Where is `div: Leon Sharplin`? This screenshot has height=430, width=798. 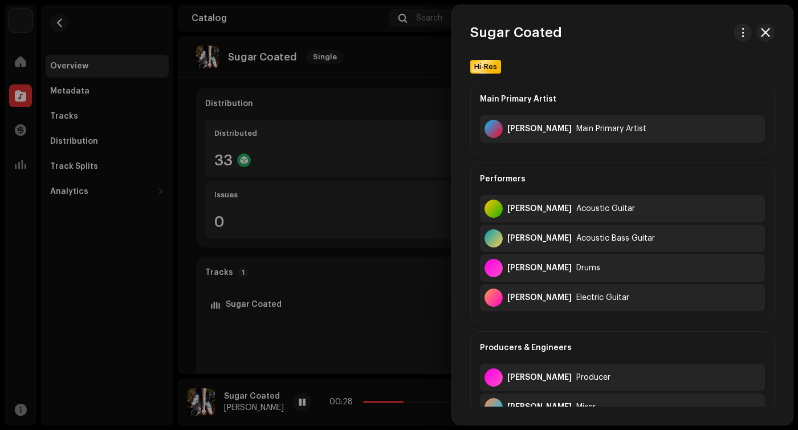
div: Leon Sharplin is located at coordinates (539, 209).